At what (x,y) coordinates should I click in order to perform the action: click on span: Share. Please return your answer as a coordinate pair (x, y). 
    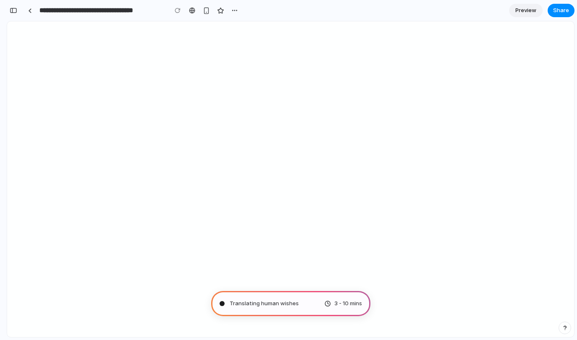
    Looking at the image, I should click on (561, 10).